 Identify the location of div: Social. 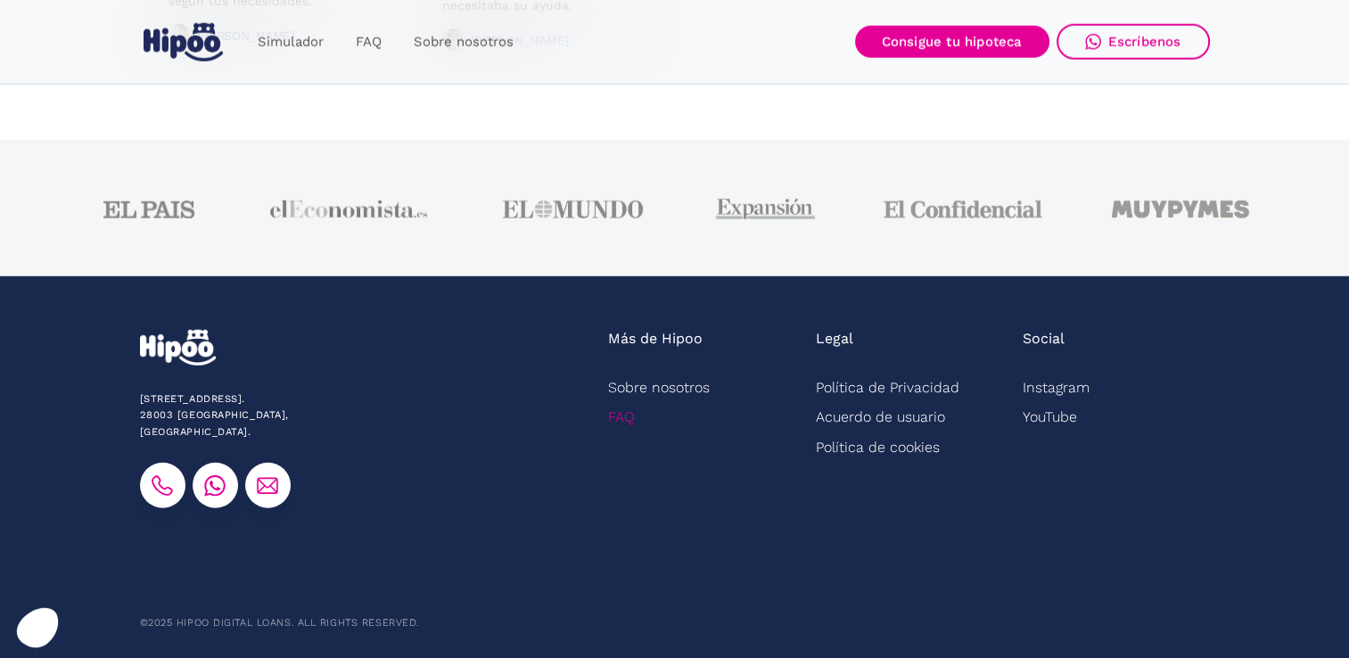
(1043, 339).